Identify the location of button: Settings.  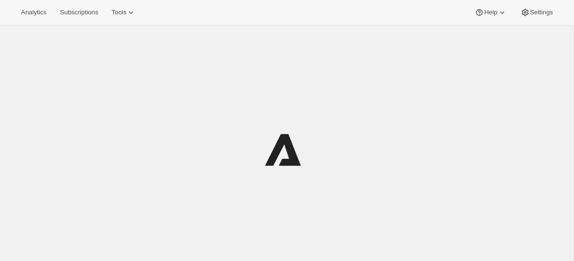
(537, 12).